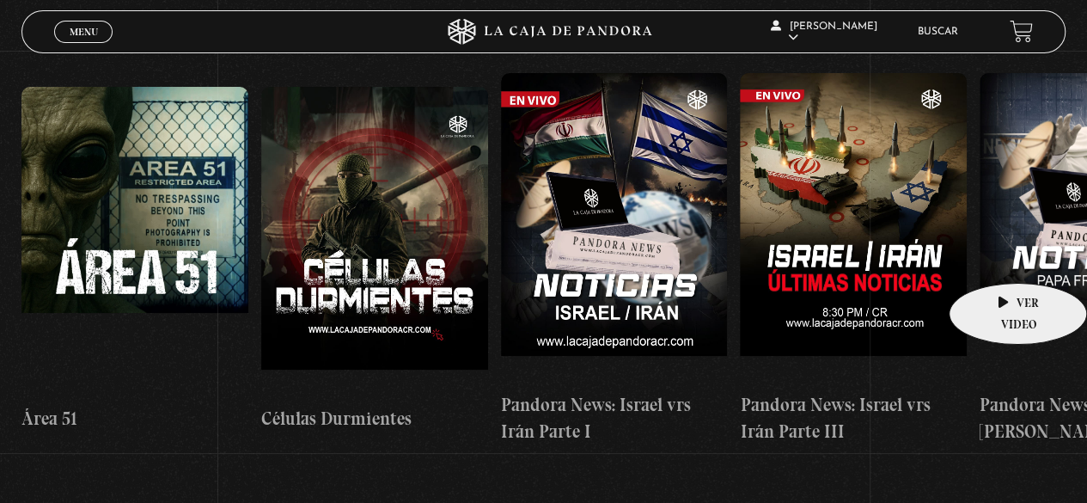  I want to click on a: View your shopping cart, so click(1021, 31).